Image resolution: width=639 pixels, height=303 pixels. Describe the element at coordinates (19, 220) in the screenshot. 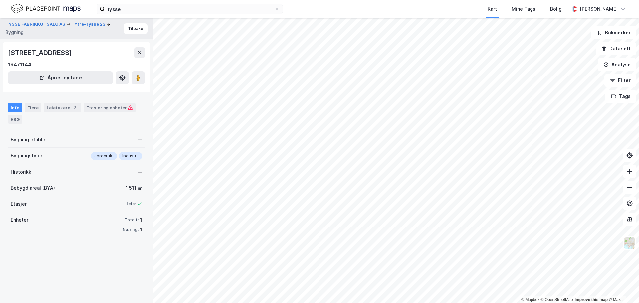

I see `div: Enheter` at that location.